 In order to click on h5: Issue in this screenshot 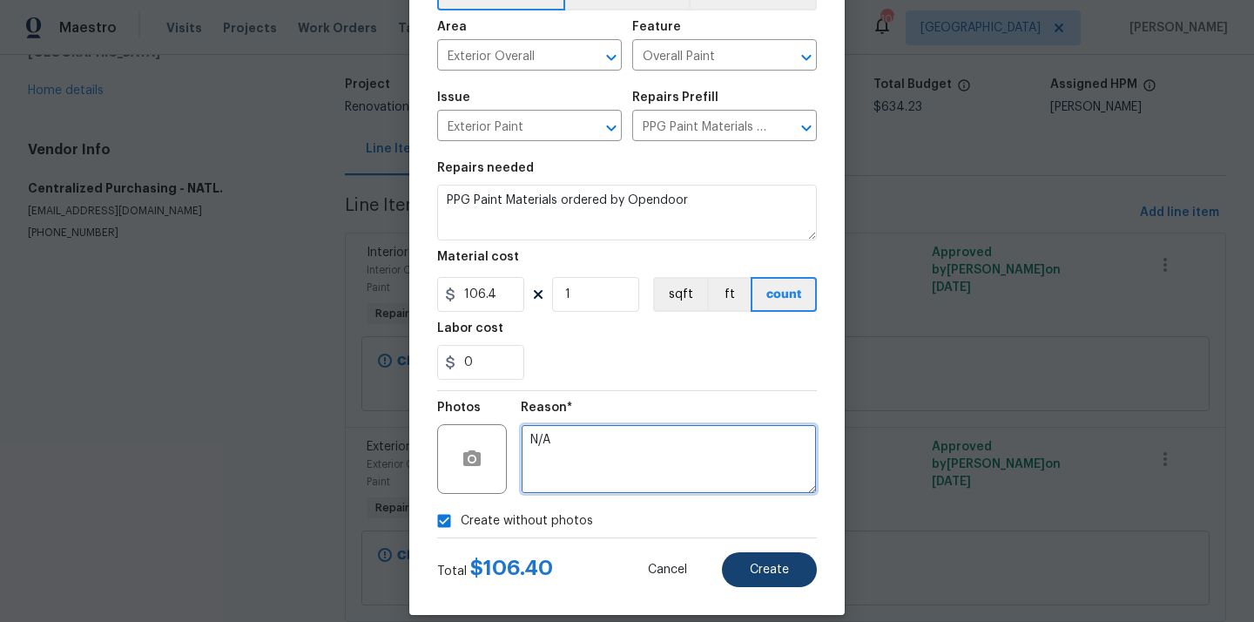, I will do `click(454, 98)`.